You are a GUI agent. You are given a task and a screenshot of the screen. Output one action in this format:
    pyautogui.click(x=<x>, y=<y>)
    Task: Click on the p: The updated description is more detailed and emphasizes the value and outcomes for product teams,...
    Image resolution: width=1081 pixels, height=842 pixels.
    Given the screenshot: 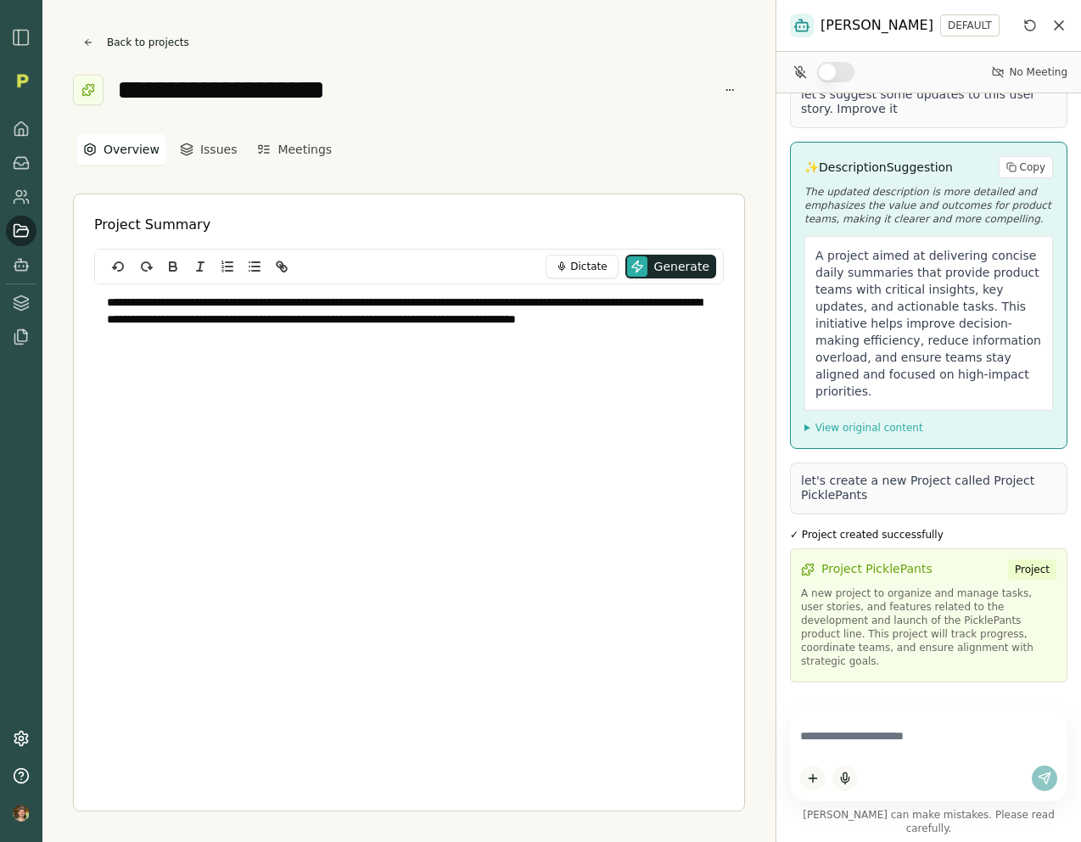 What is the action you would take?
    pyautogui.click(x=929, y=205)
    